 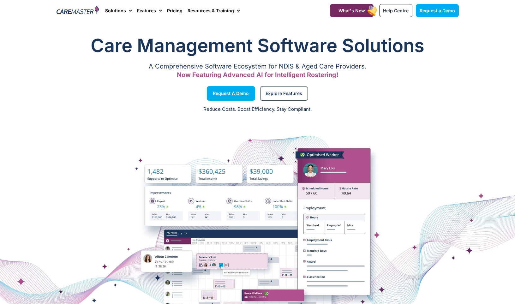 I want to click on a: Help Centre, so click(x=395, y=10).